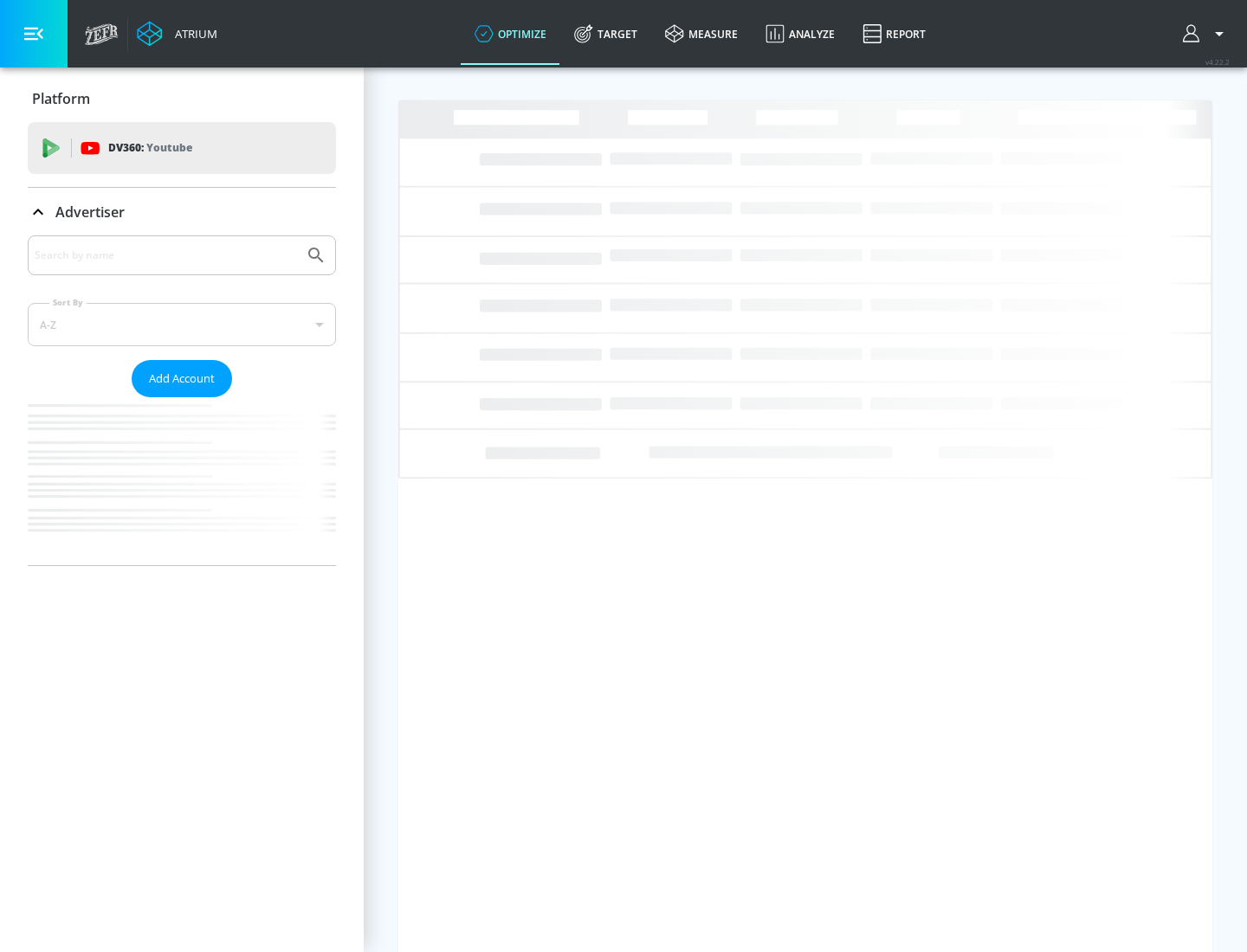  What do you see at coordinates (893, 34) in the screenshot?
I see `a: Report` at bounding box center [893, 34].